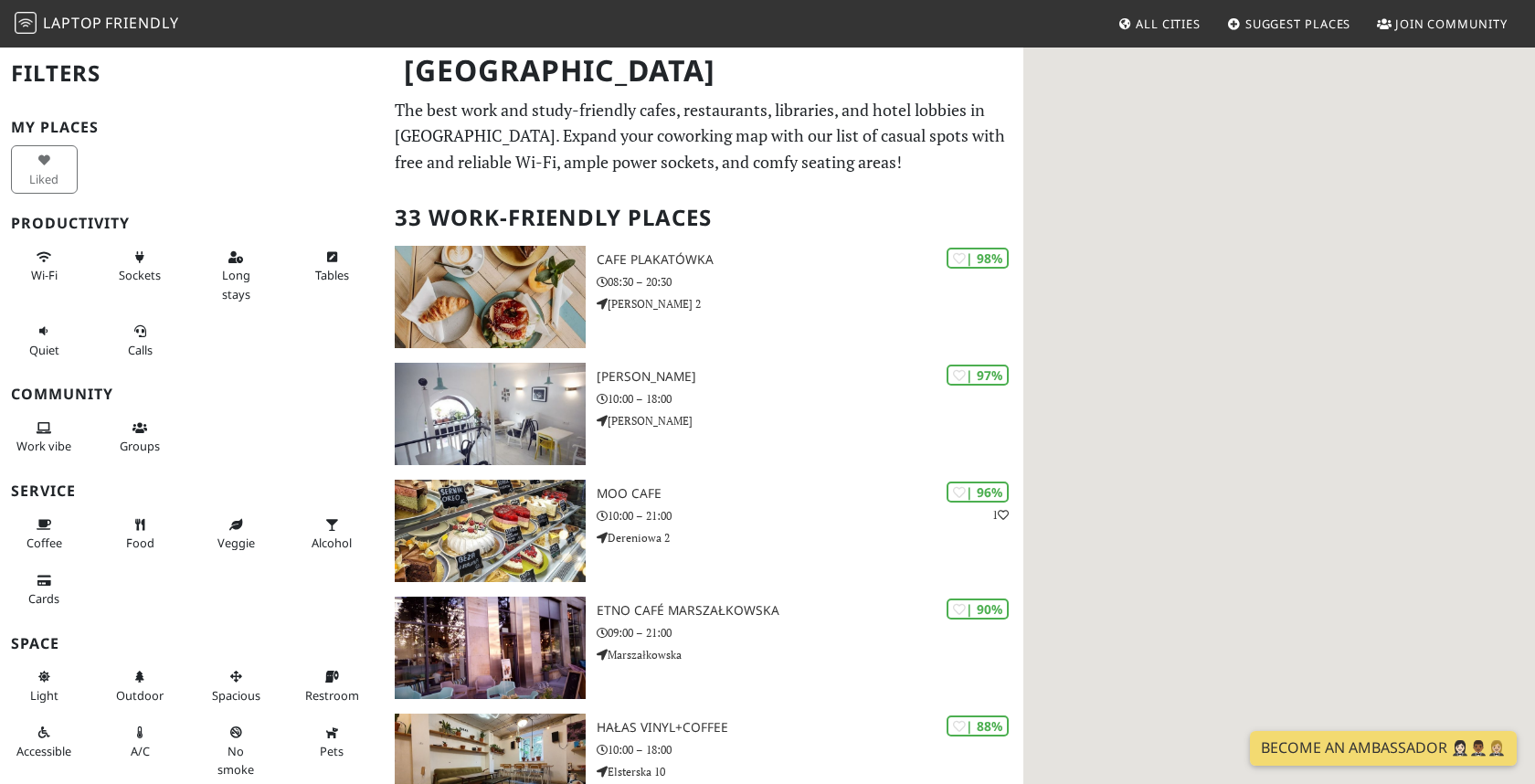  What do you see at coordinates (703, 530) in the screenshot?
I see `a: MOO cafe | 96% 1 MOO cafe 10:00 – 21:00 Dereniowa 2` at bounding box center [703, 530].